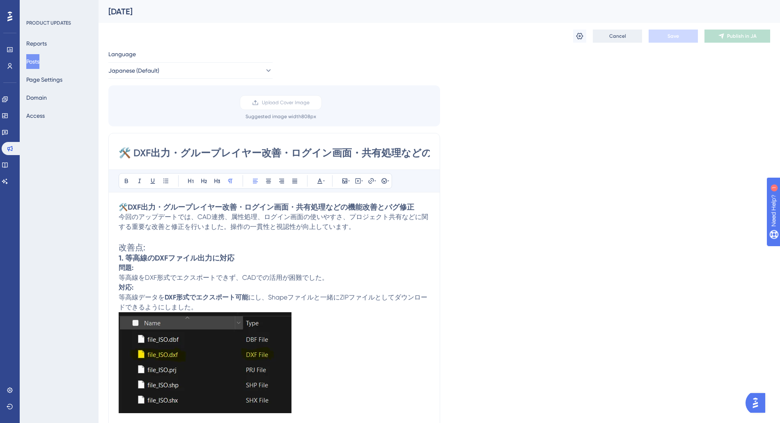 This screenshot has height=423, width=780. I want to click on input: Post Title, so click(274, 153).